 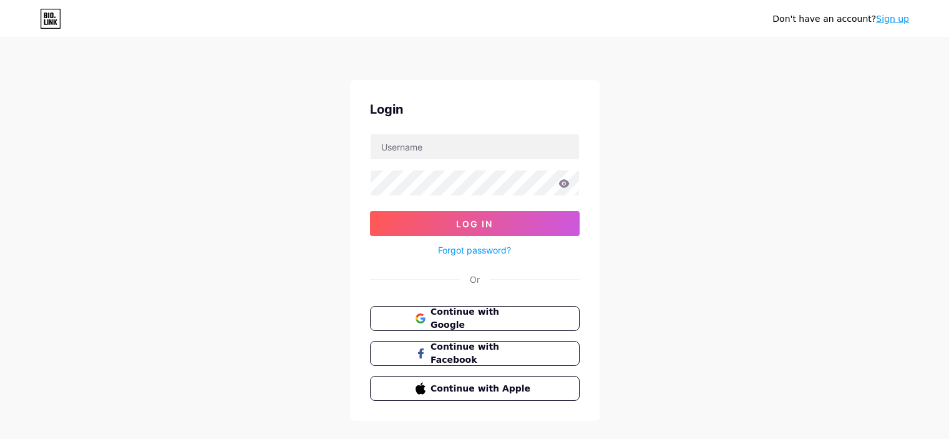 I want to click on span: Continue with Google, so click(x=482, y=318).